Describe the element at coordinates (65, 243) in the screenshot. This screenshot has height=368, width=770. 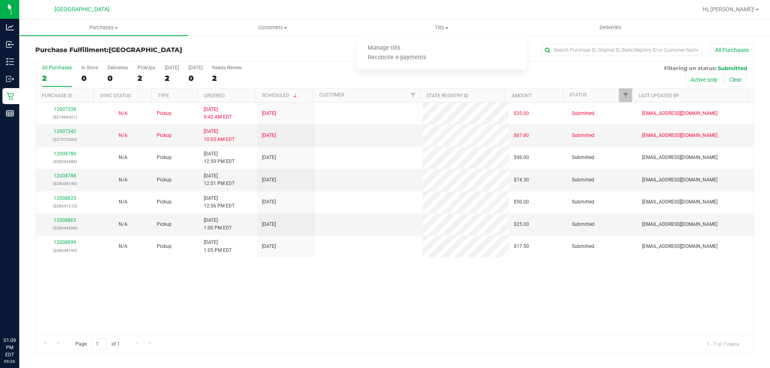
I see `a: 12008899` at that location.